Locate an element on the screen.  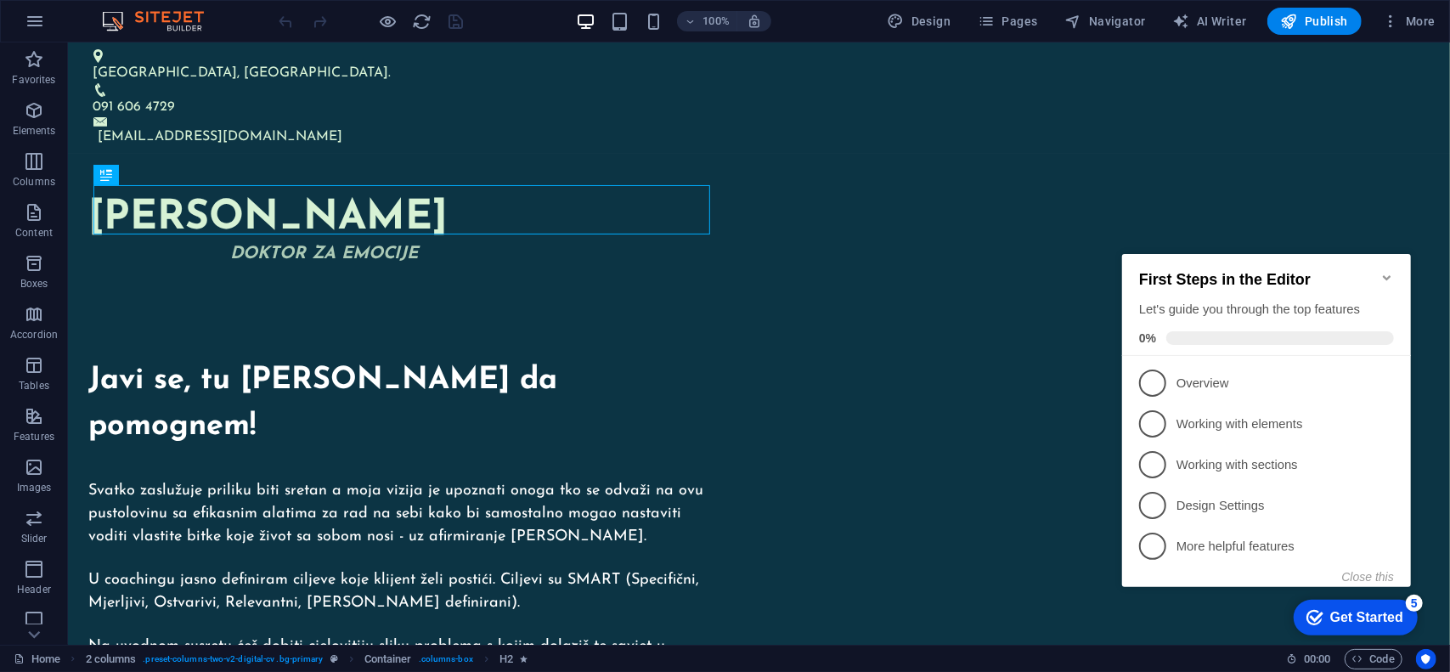
span: Publish is located at coordinates (1314, 21).